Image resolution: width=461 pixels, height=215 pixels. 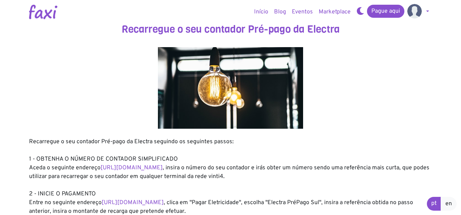 What do you see at coordinates (280, 12) in the screenshot?
I see `a: Blog` at bounding box center [280, 12].